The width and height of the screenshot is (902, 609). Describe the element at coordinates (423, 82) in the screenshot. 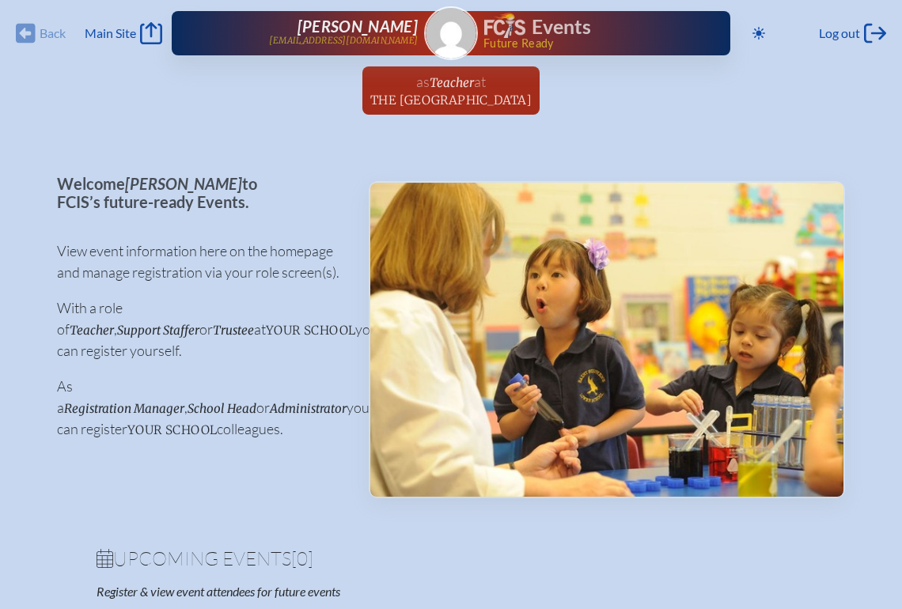

I see `span: as` at that location.